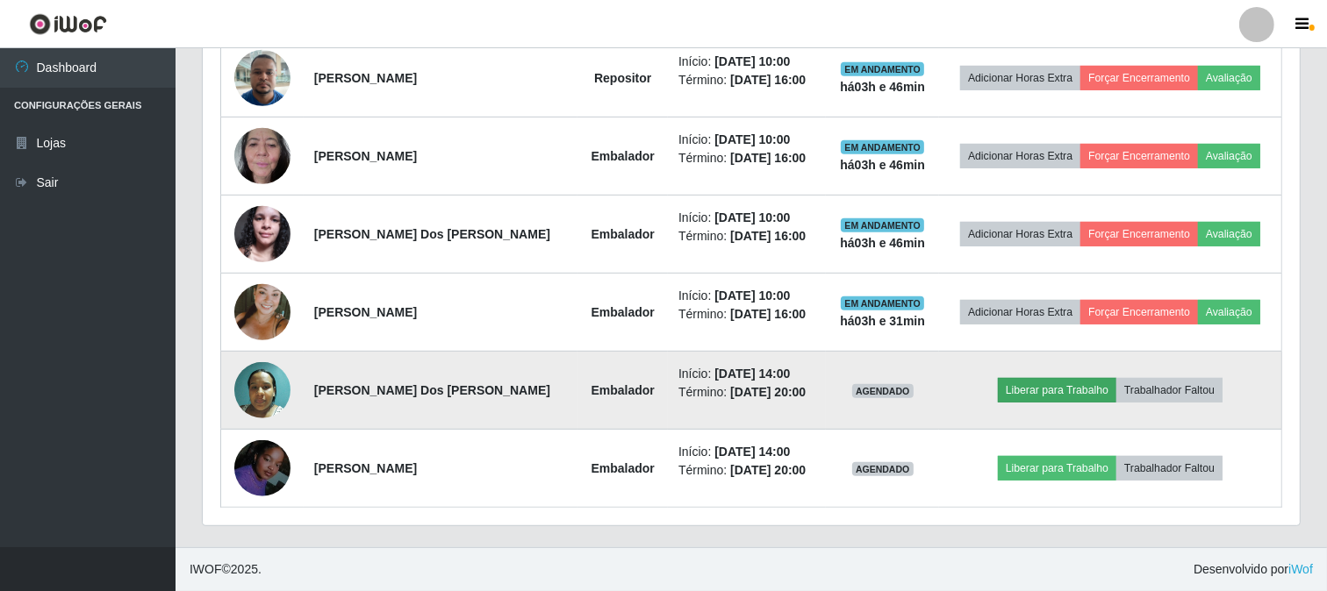  Describe the element at coordinates (225, 569) in the screenshot. I see `span: © 2025 .` at that location.